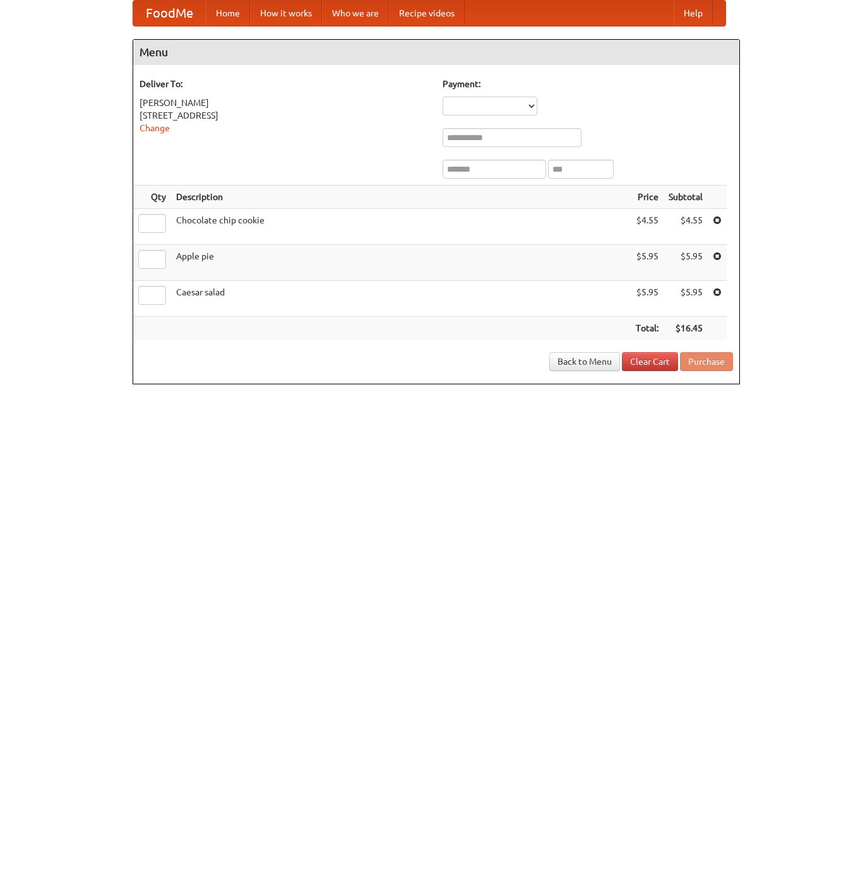 This screenshot has width=858, height=893. I want to click on h5: Payment:, so click(588, 84).